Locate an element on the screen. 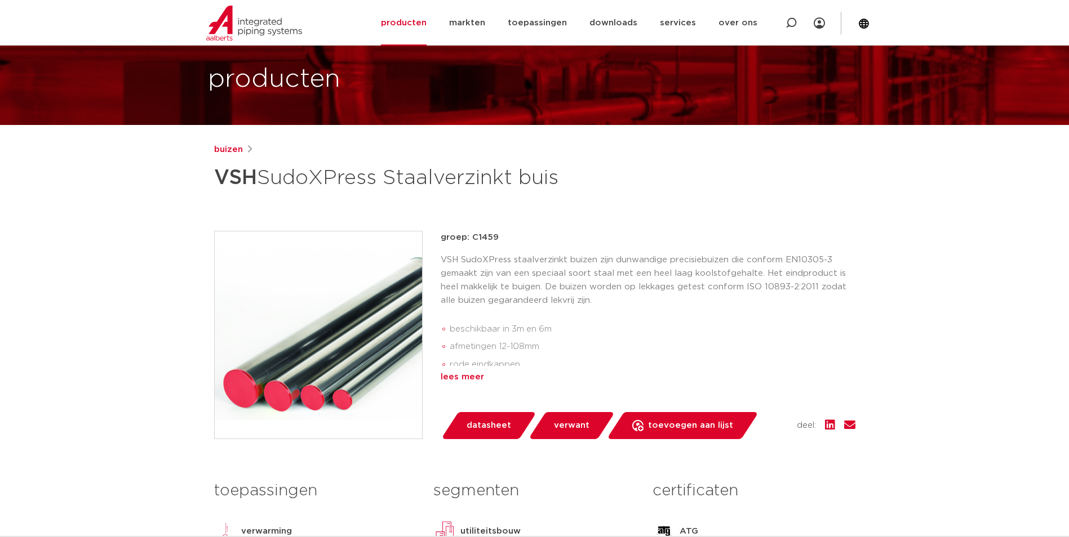 The width and height of the screenshot is (1069, 537). li: beschikbaar in 3m en 6m is located at coordinates (652, 330).